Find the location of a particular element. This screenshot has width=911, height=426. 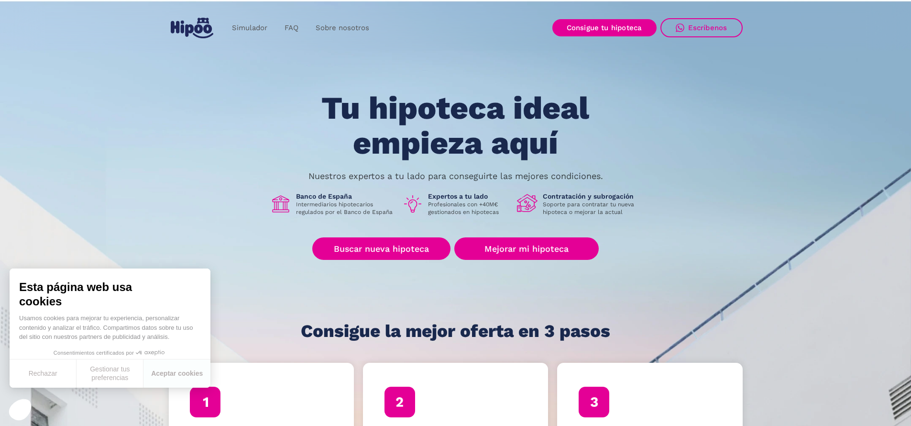

a: FAQ is located at coordinates (291, 28).